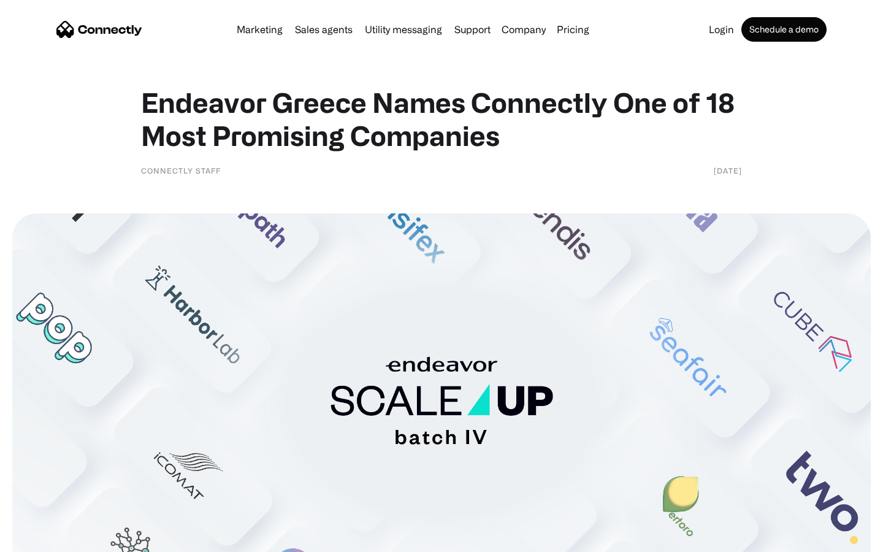 The width and height of the screenshot is (883, 552). Describe the element at coordinates (43, 539) in the screenshot. I see `aside: Language selected: English` at that location.